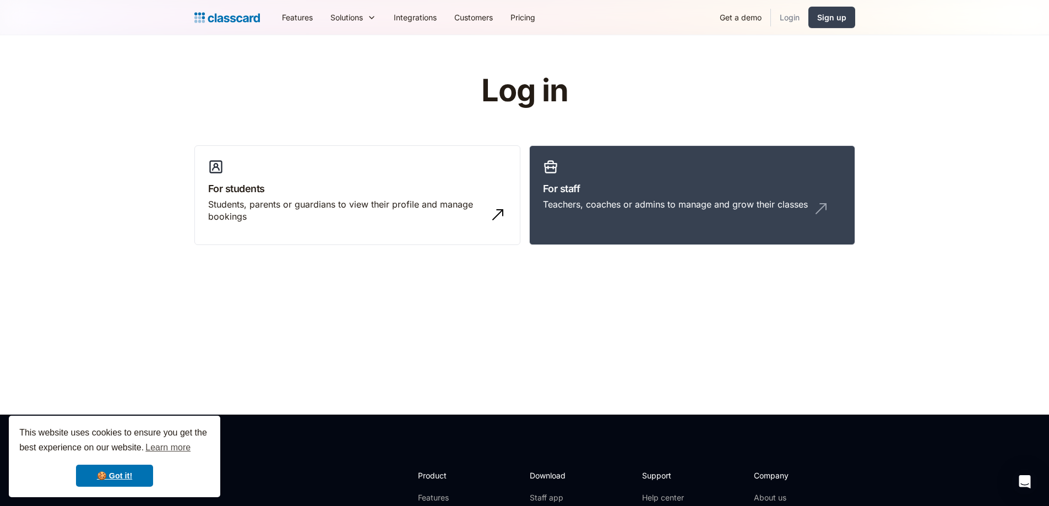  Describe the element at coordinates (524, 91) in the screenshot. I see `h1: Log in` at that location.